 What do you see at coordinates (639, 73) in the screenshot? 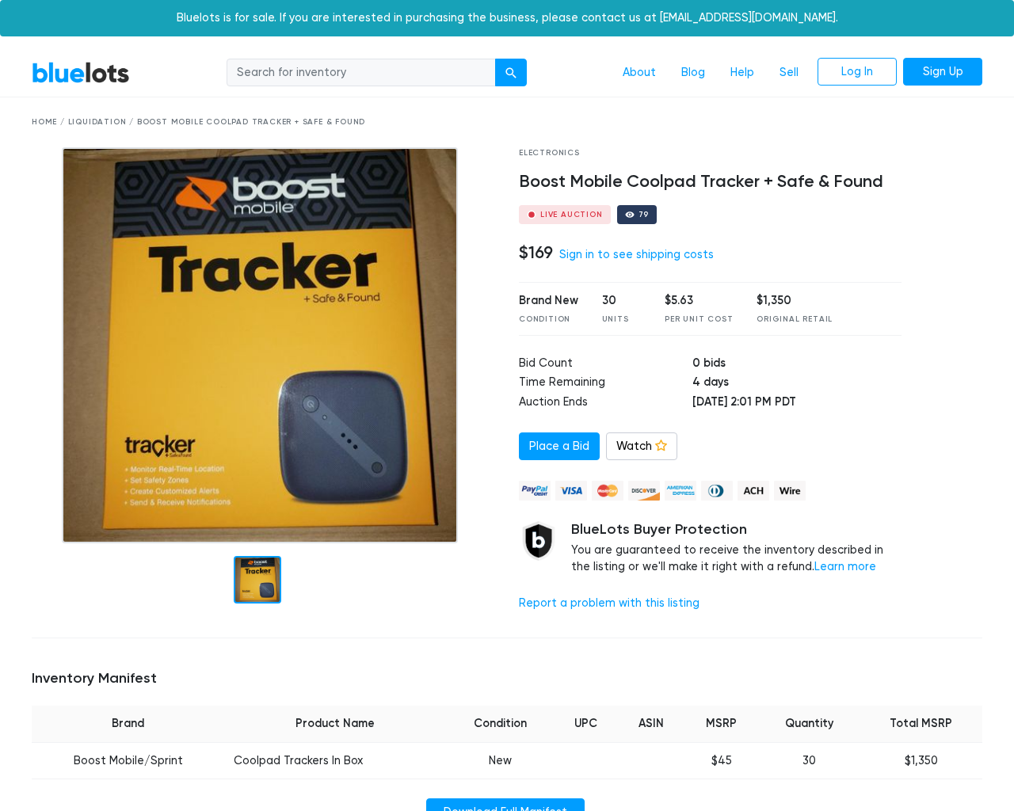
I see `a: About` at bounding box center [639, 73].